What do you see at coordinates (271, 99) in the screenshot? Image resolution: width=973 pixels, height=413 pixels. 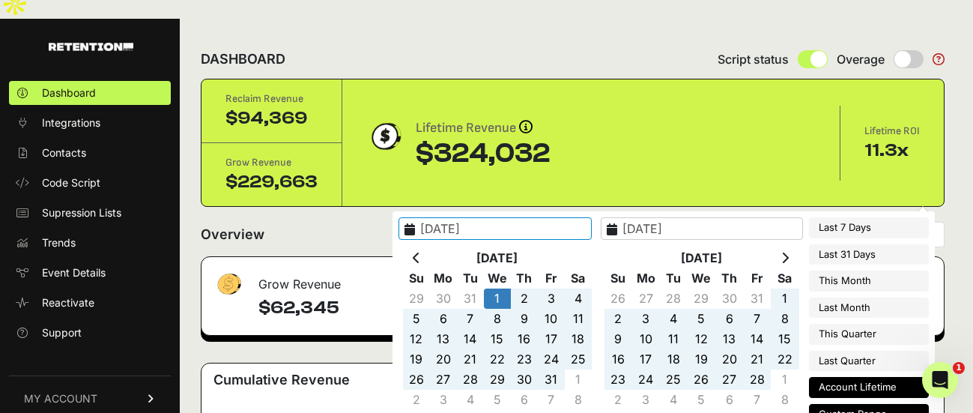 I see `div: Reclaim Revenue` at bounding box center [271, 99].